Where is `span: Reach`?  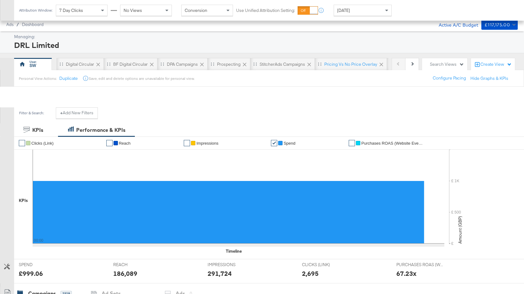
span: Reach is located at coordinates (125, 143).